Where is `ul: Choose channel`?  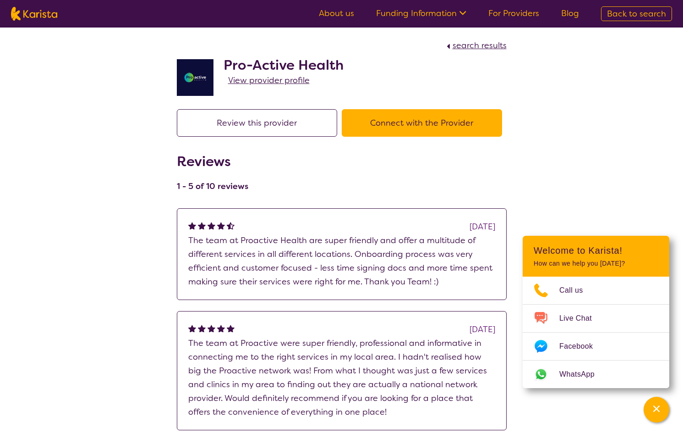 ul: Choose channel is located at coordinates (596, 332).